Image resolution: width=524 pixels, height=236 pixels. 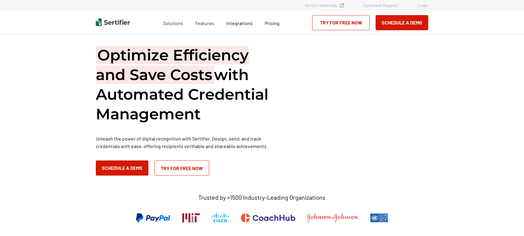 I want to click on span: Integrations, so click(x=239, y=23).